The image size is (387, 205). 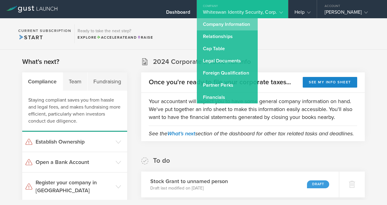 I want to click on div: Team, so click(x=75, y=82).